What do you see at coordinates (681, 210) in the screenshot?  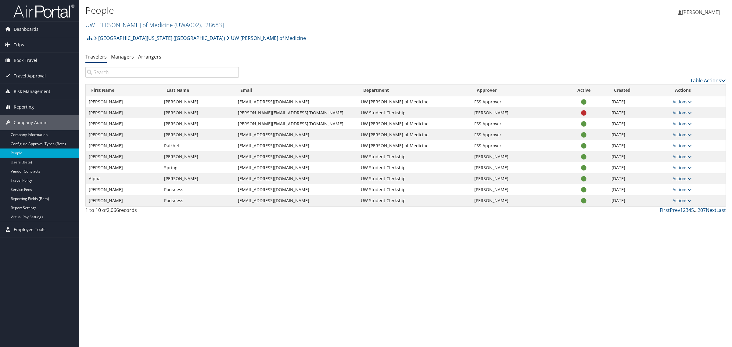 I see `a: 1` at bounding box center [681, 210].